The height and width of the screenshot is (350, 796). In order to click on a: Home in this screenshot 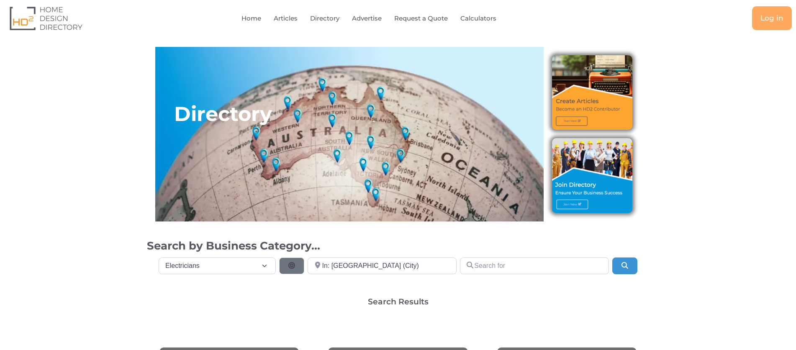, I will do `click(251, 18)`.